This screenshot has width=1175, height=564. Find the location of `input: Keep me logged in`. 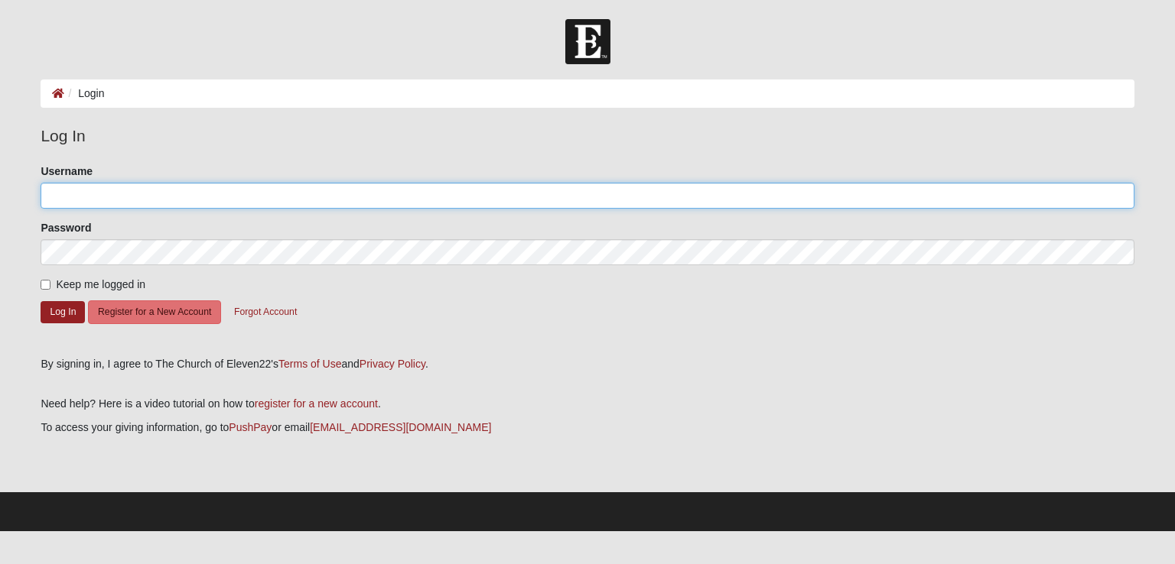

input: Keep me logged in is located at coordinates (45, 284).